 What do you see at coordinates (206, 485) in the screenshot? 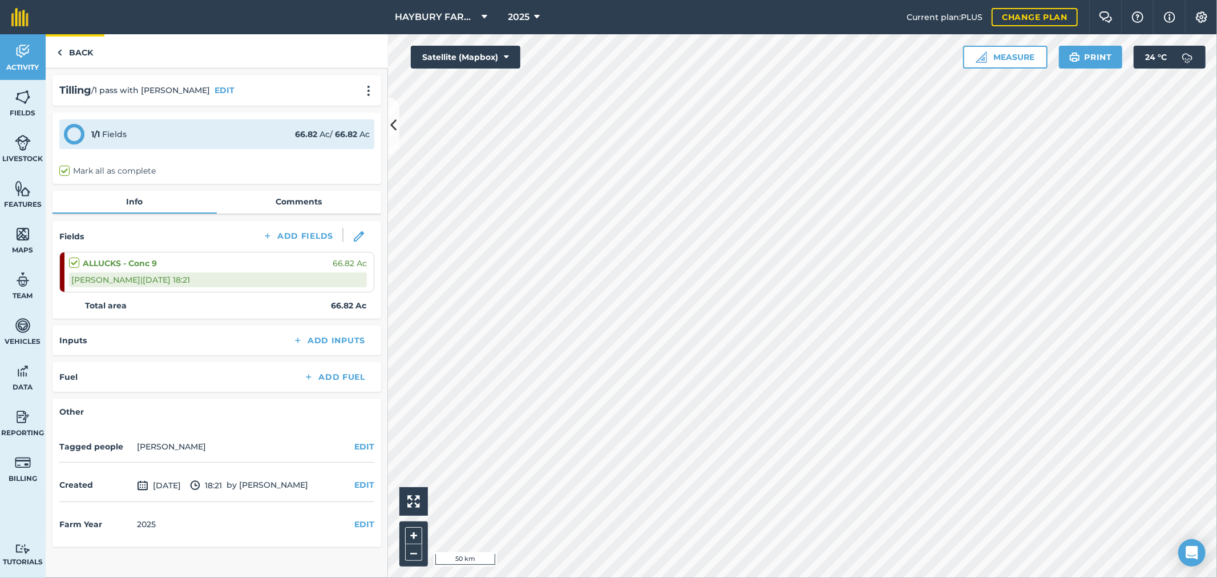
I see `span: 18:21` at bounding box center [206, 485].